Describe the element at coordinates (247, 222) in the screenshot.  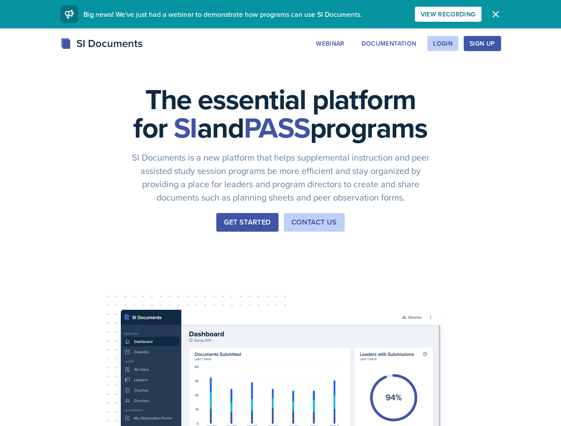
I see `div: Get Started` at that location.